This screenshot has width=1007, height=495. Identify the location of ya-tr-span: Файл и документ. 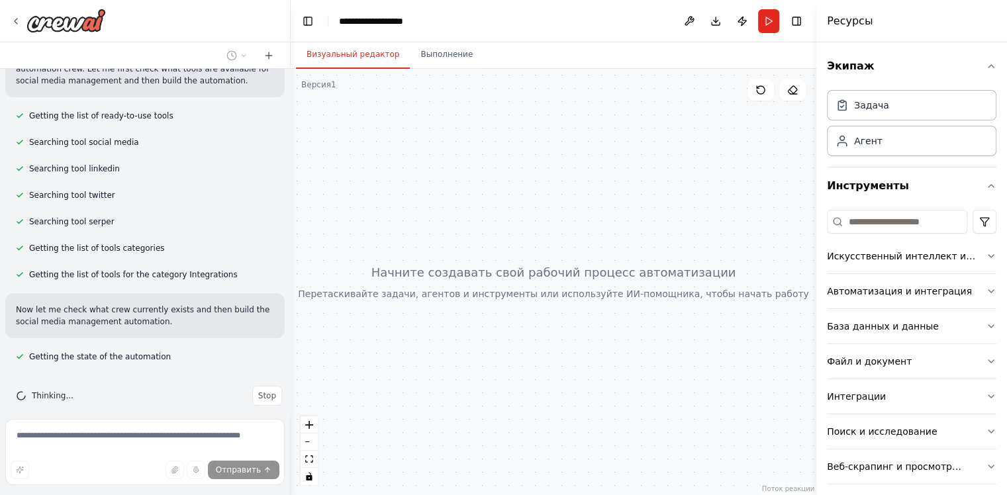
(869, 361).